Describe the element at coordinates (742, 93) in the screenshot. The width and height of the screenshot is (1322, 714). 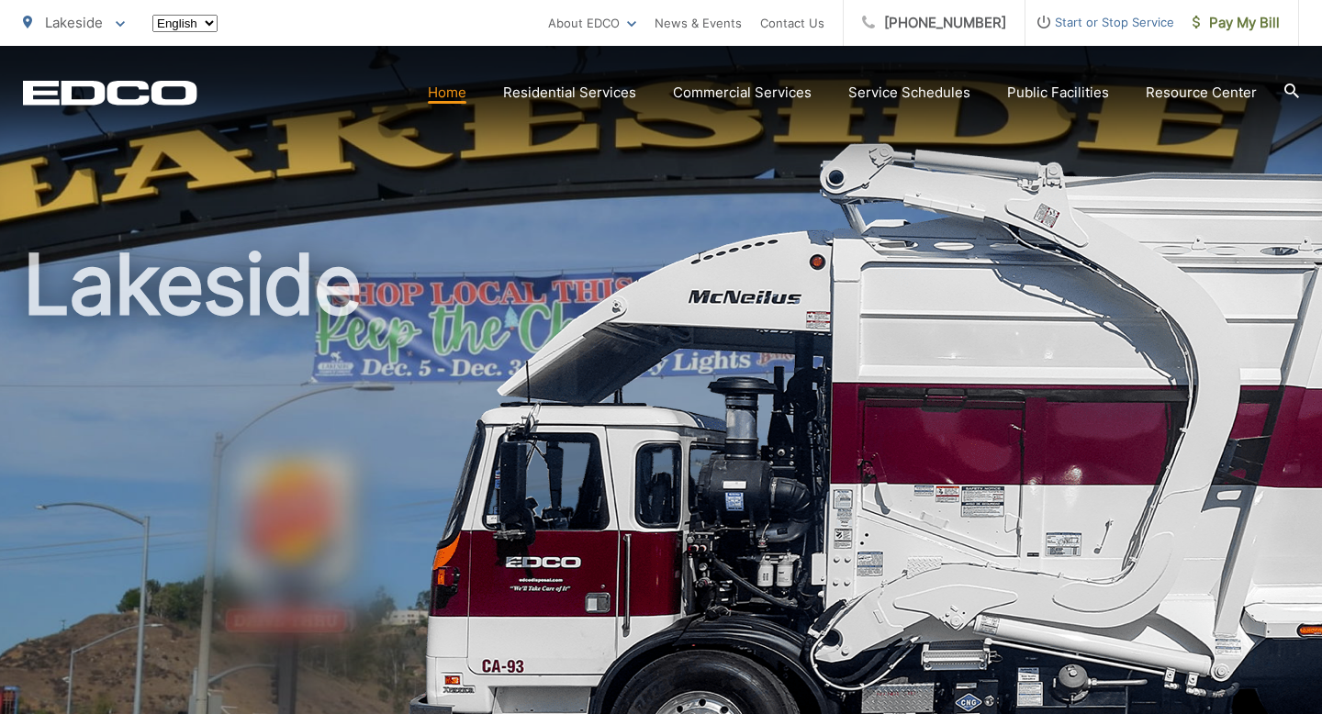
I see `a: Commercial Services` at that location.